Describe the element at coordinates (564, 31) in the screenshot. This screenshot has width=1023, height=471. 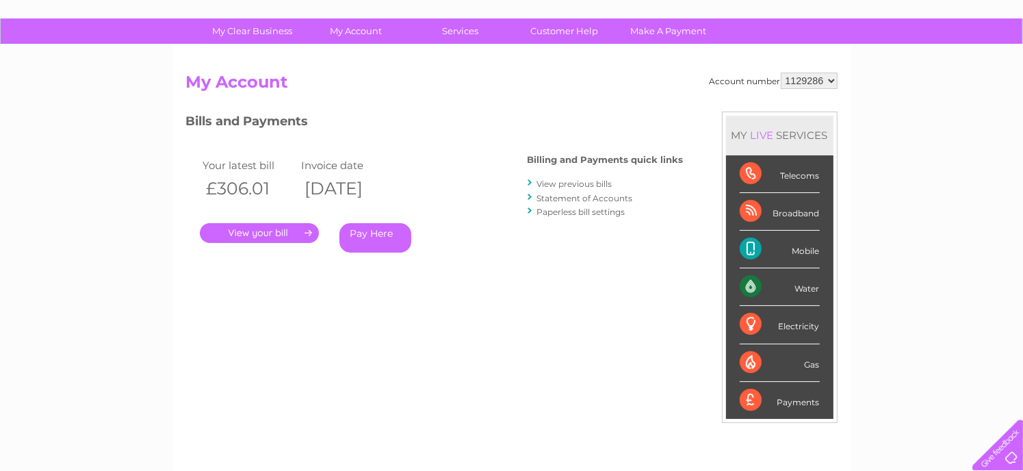
I see `a: Customer Help` at that location.